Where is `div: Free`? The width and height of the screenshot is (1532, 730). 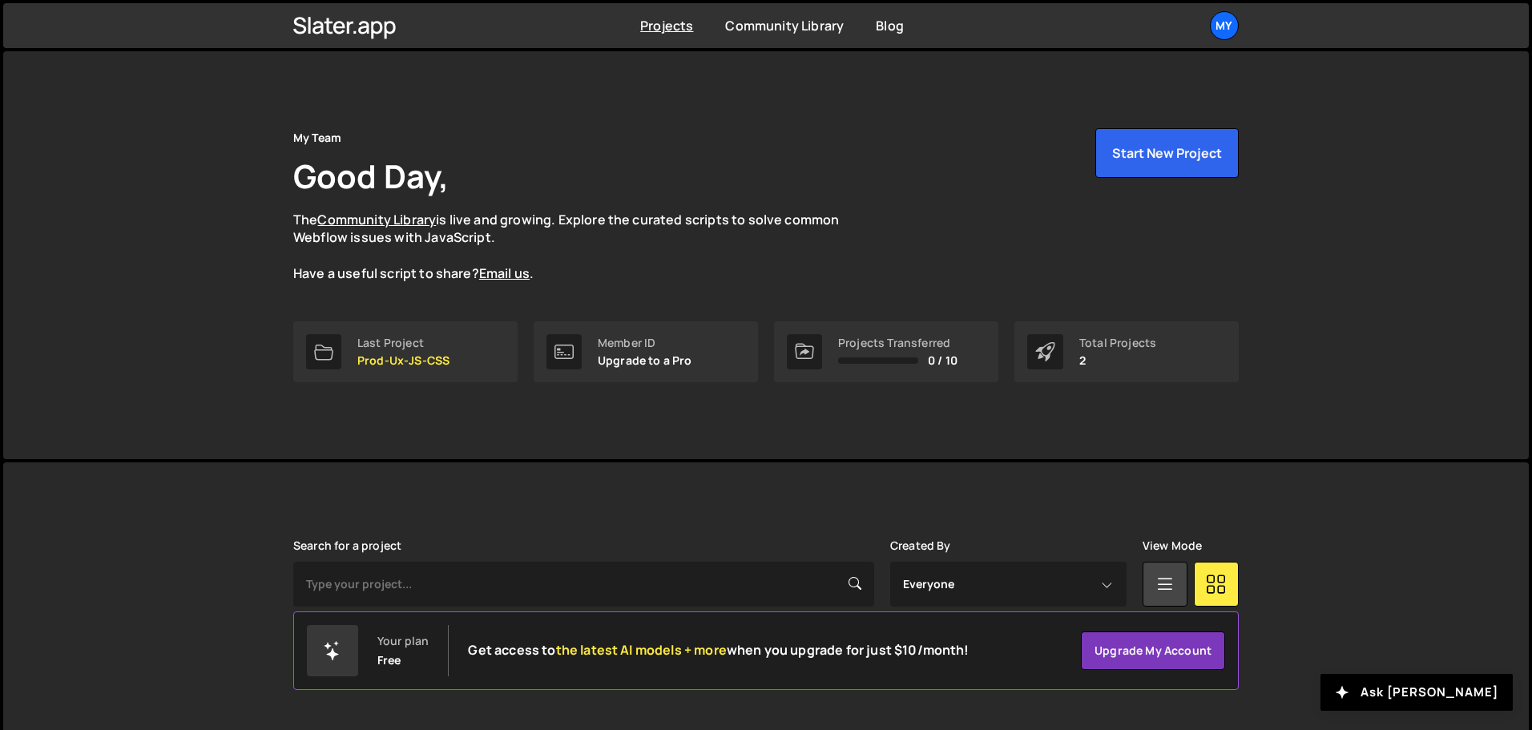 div: Free is located at coordinates (390, 660).